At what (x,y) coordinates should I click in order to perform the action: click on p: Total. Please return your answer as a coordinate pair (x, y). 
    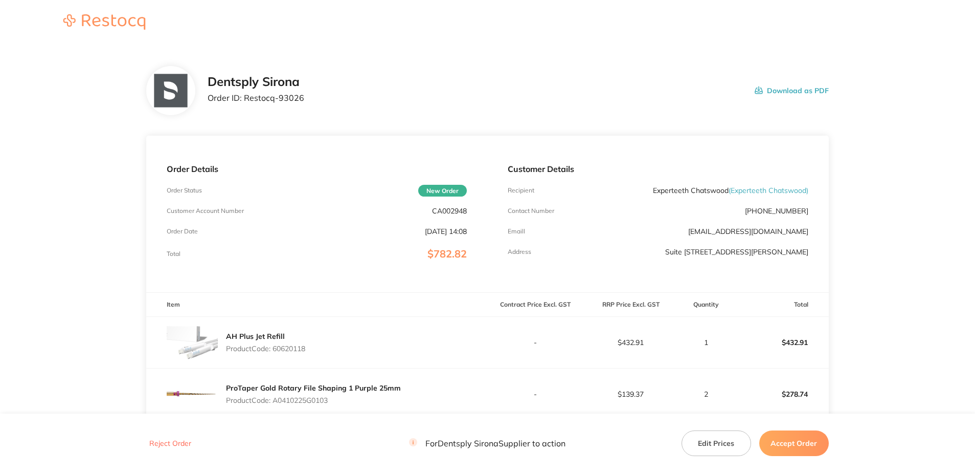
    Looking at the image, I should click on (173, 254).